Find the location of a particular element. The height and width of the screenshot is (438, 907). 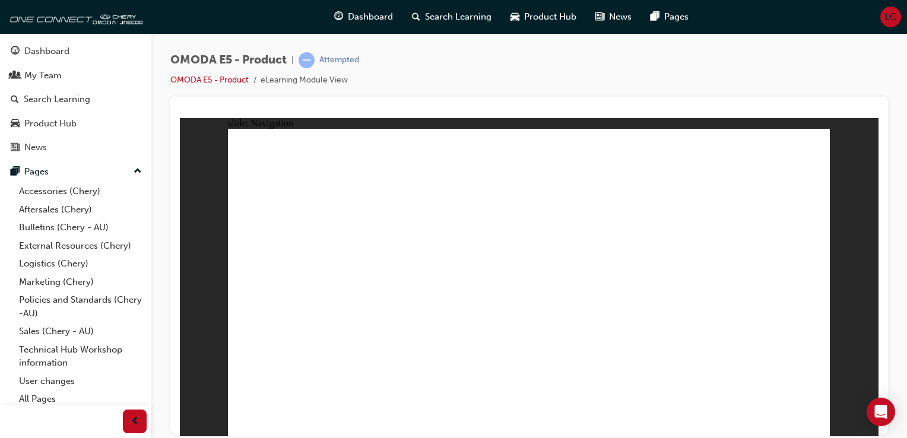

a: My Team is located at coordinates (75, 75).